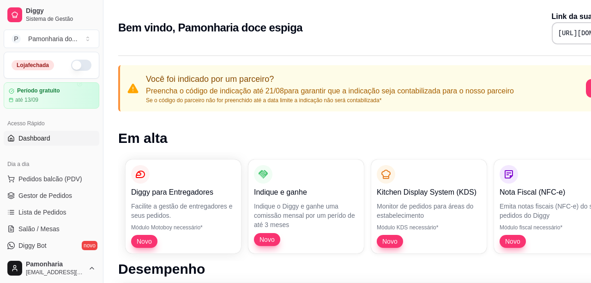 This screenshot has width=591, height=283. What do you see at coordinates (51, 179) in the screenshot?
I see `button: Pedidos balcão (PDV)` at bounding box center [51, 179].